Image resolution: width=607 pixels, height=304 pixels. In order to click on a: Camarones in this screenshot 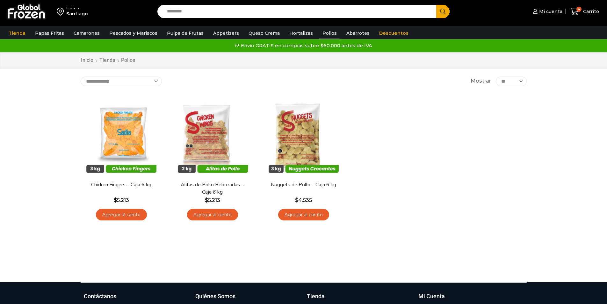, I will do `click(87, 33)`.